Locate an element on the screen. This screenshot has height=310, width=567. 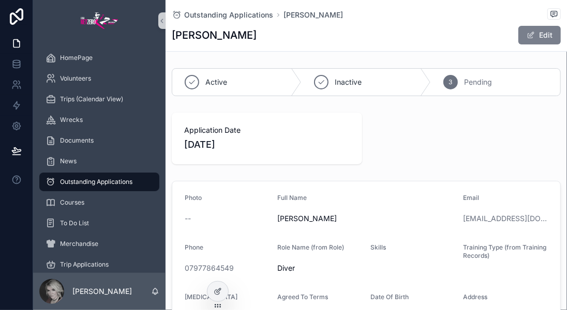
a: Wrecks is located at coordinates (99, 120).